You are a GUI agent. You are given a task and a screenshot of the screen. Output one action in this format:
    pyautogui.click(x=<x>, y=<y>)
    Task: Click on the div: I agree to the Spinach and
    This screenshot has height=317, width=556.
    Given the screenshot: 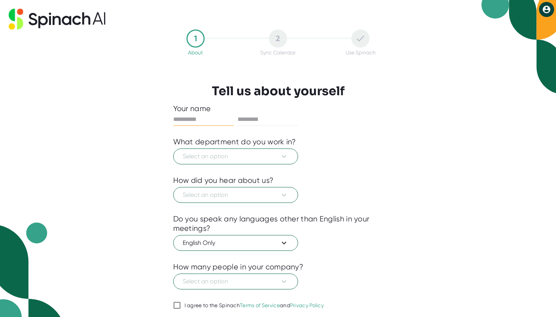 What is the action you would take?
    pyautogui.click(x=254, y=306)
    